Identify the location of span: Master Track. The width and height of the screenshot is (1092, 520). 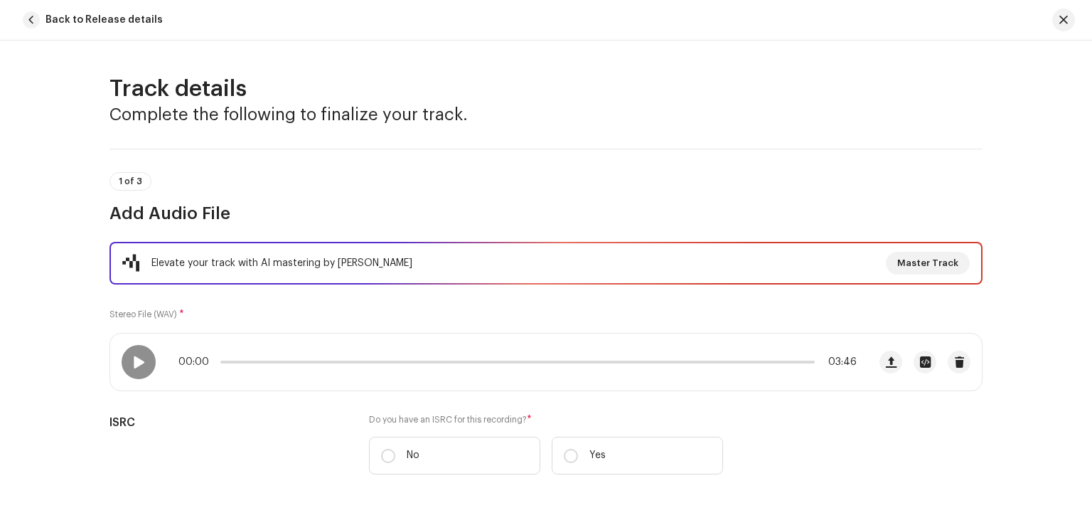
(928, 263).